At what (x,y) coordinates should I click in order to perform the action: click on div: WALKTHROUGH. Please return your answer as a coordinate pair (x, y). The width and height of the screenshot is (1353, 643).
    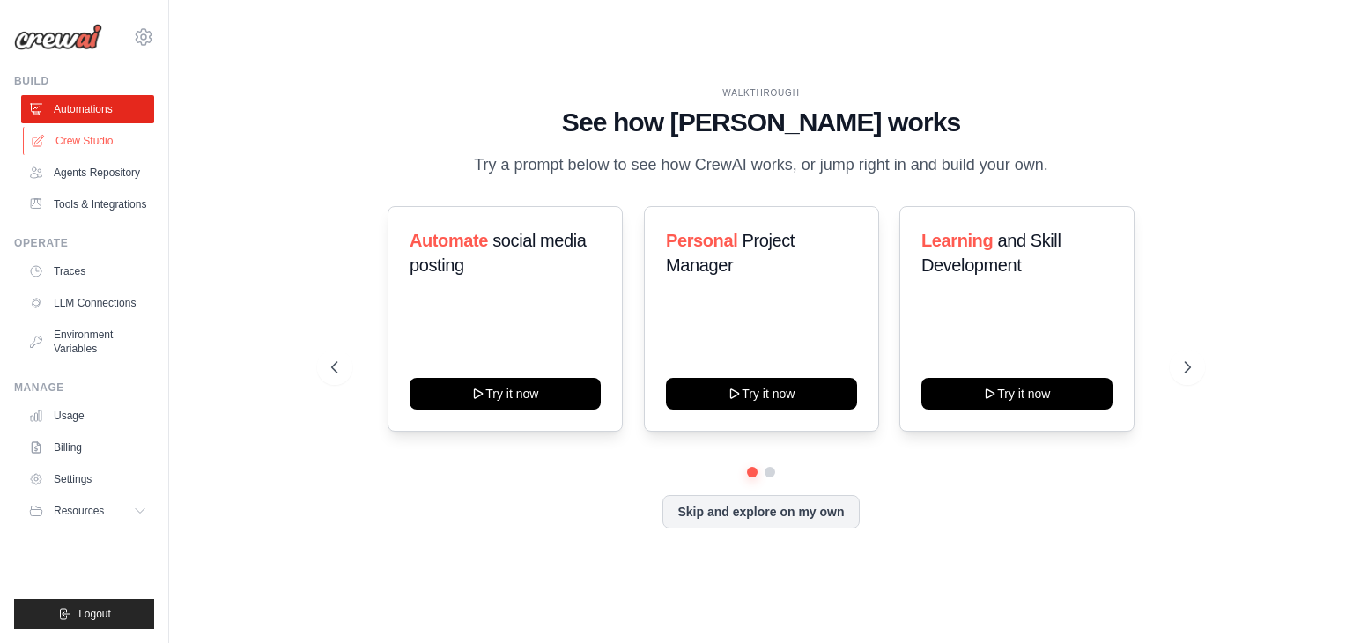
    Looking at the image, I should click on (761, 92).